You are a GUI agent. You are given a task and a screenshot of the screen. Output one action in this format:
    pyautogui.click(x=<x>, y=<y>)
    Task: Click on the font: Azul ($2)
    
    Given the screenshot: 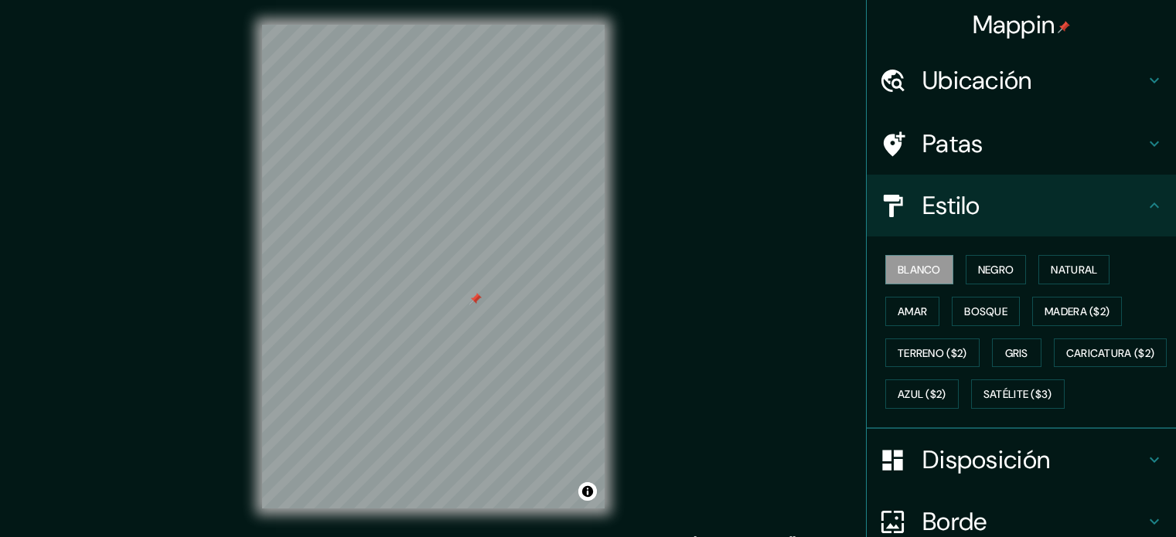 What is the action you would take?
    pyautogui.click(x=922, y=395)
    